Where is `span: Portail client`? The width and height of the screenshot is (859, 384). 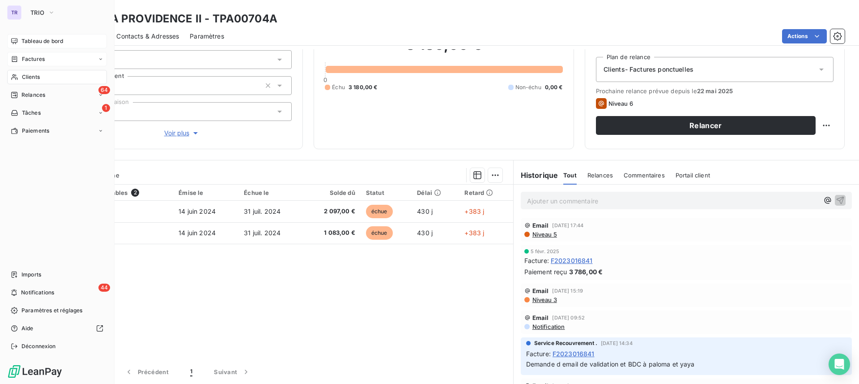
span: Portail client is located at coordinates (693, 175).